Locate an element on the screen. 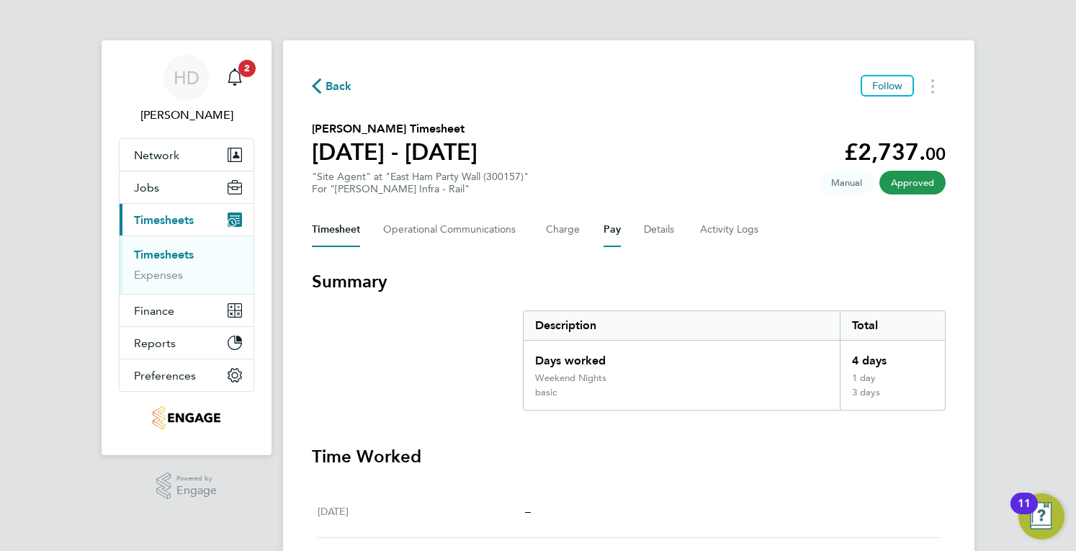  div: Total is located at coordinates (892, 326).